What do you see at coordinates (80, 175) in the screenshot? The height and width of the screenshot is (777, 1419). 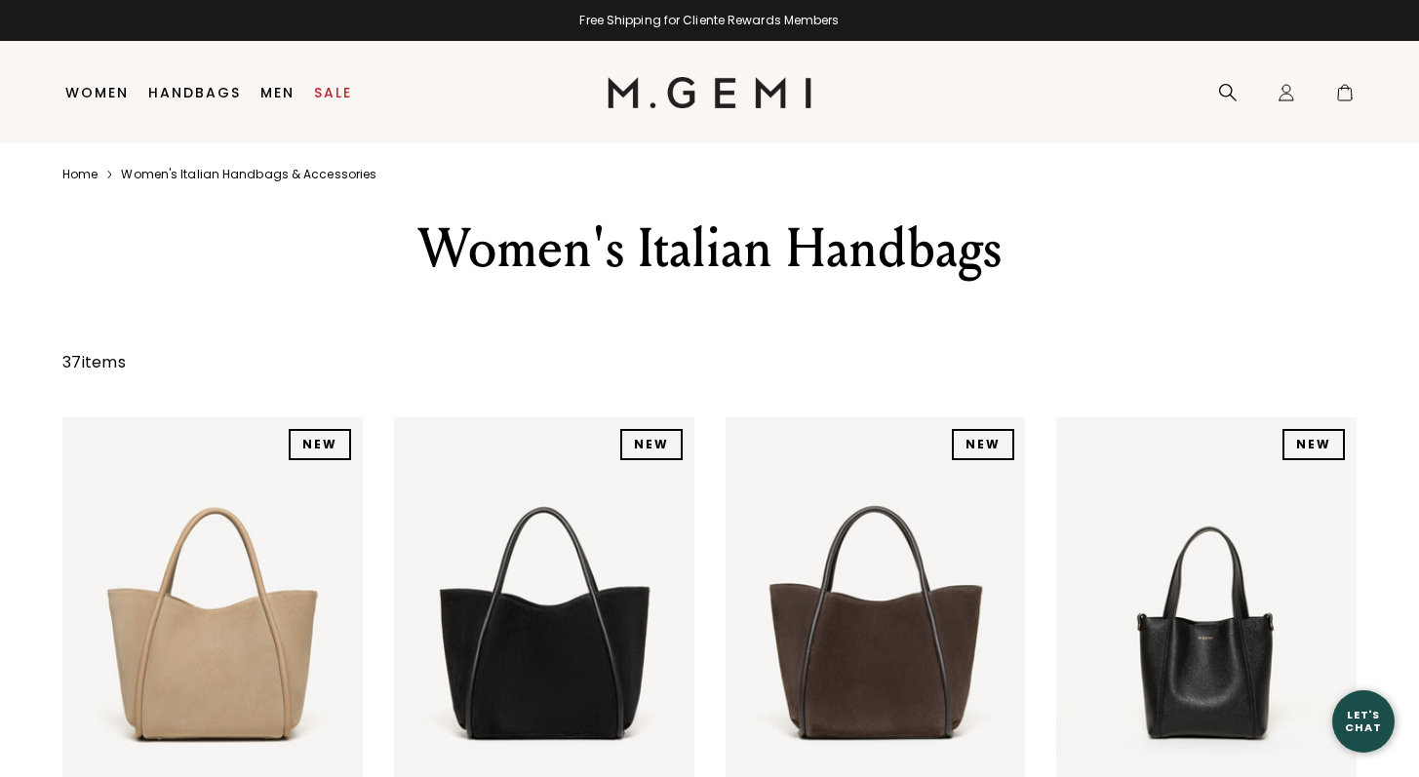 I see `a: Home` at bounding box center [80, 175].